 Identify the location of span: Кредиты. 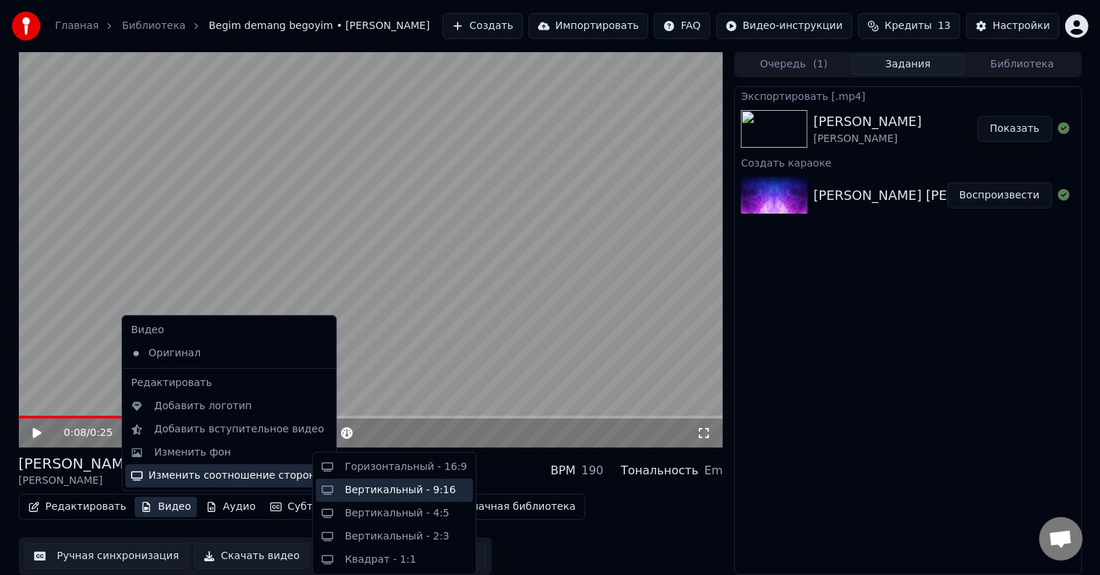
(908, 26).